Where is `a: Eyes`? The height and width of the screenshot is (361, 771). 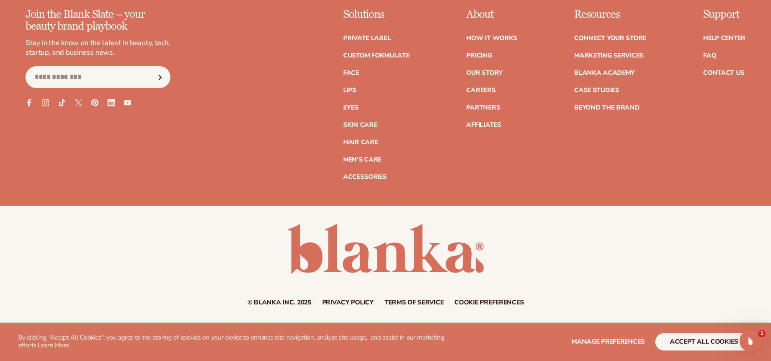 a: Eyes is located at coordinates (351, 108).